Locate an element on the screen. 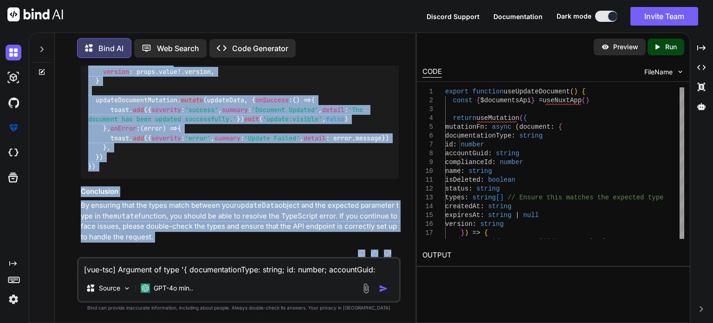  span: useMutation is located at coordinates (498, 118).